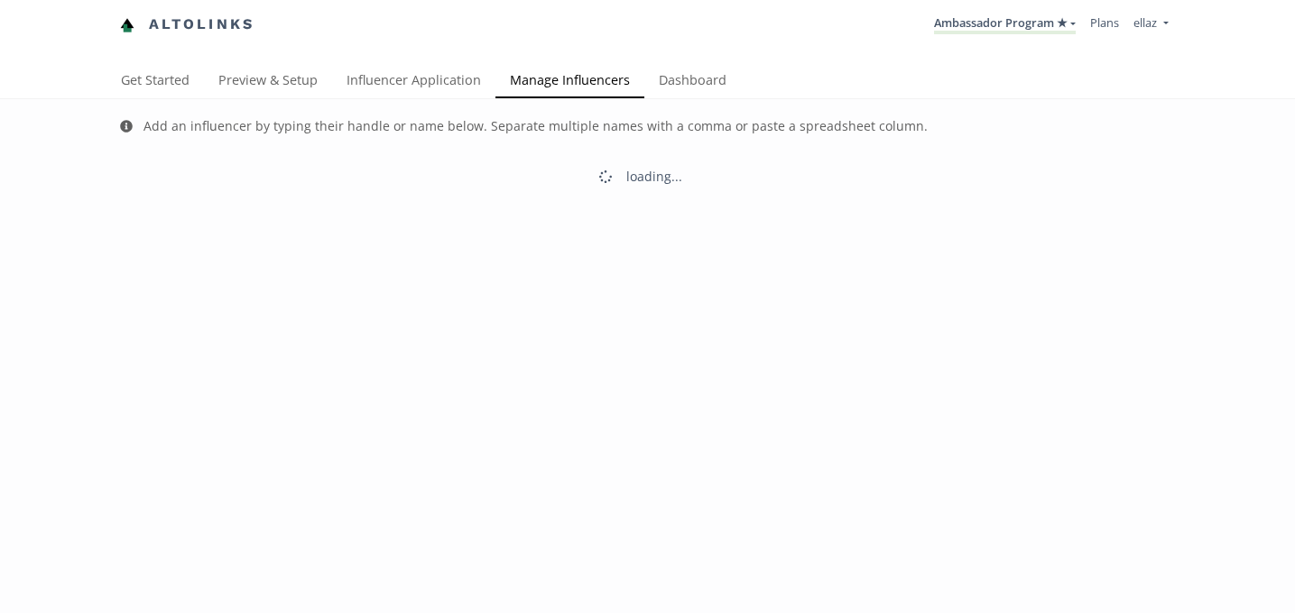 Image resolution: width=1295 pixels, height=613 pixels. I want to click on a: Altolinks, so click(188, 24).